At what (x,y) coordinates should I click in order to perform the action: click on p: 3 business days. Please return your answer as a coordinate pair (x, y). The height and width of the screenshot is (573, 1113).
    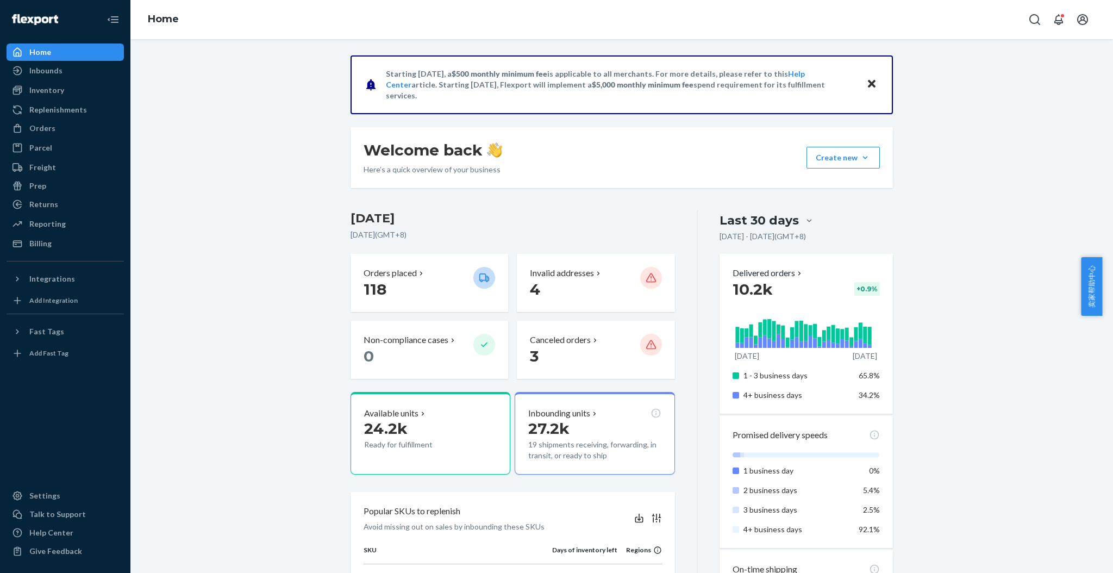
    Looking at the image, I should click on (797, 510).